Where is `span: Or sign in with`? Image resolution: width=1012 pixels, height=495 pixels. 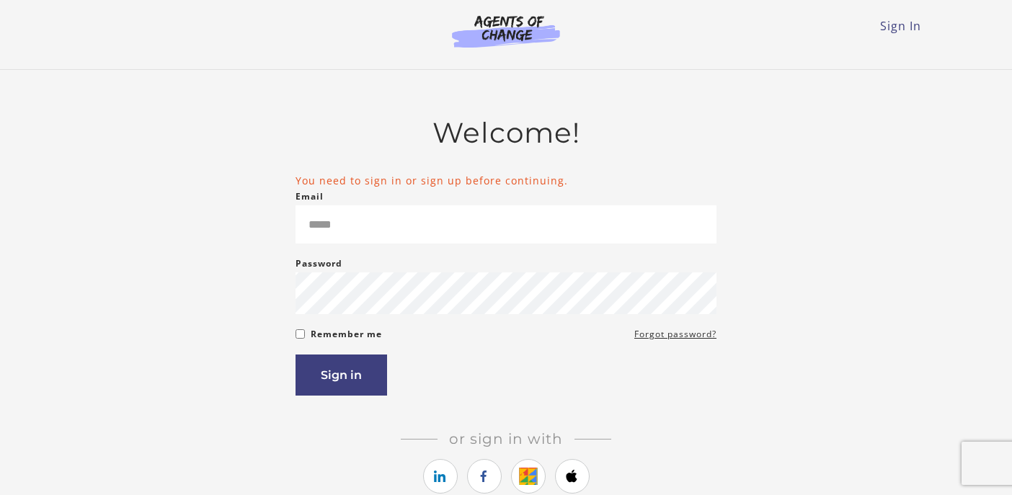
span: Or sign in with is located at coordinates (506, 439).